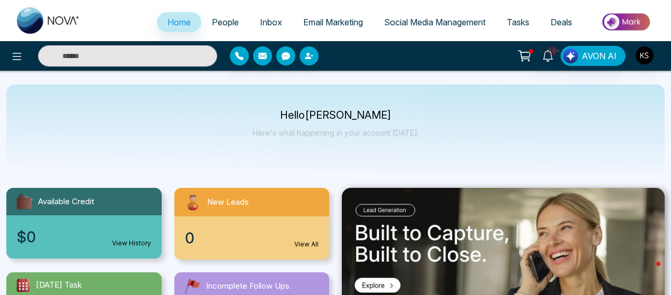 This screenshot has height=295, width=671. Describe the element at coordinates (333, 22) in the screenshot. I see `a: Email Marketing` at that location.